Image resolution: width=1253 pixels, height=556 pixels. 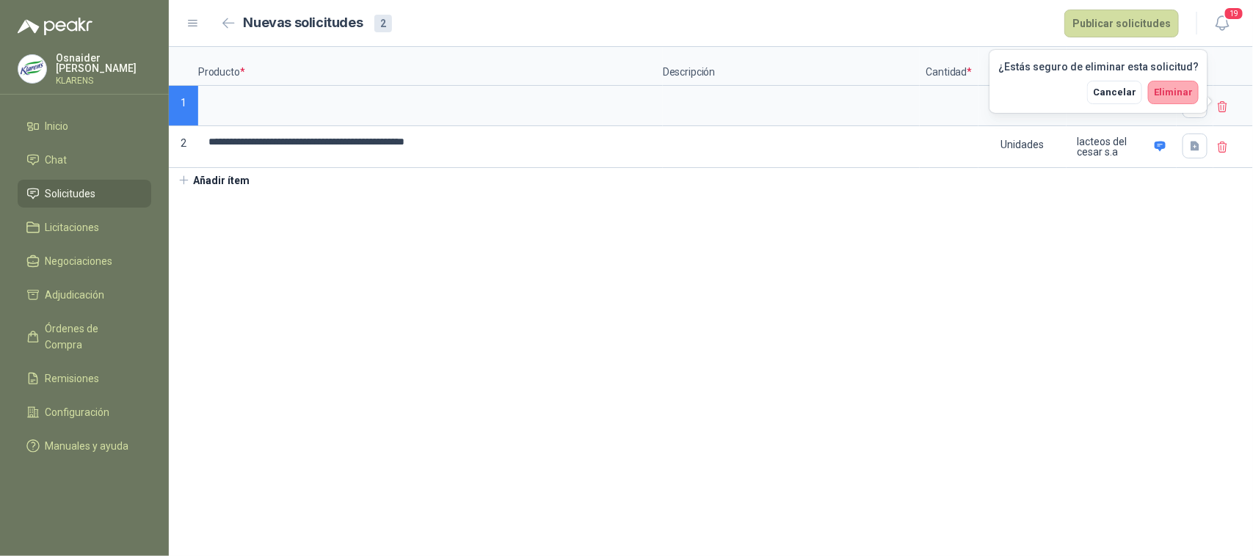 What do you see at coordinates (1173, 92) in the screenshot?
I see `button: Eliminar` at bounding box center [1173, 92].